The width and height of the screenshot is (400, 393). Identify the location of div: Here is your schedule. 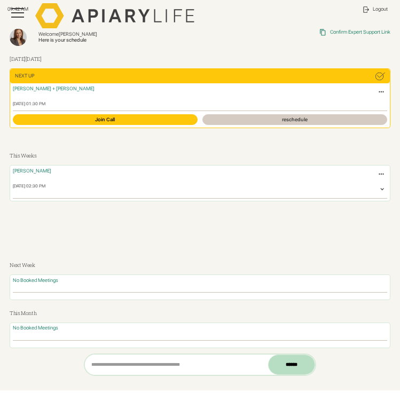
(126, 40).